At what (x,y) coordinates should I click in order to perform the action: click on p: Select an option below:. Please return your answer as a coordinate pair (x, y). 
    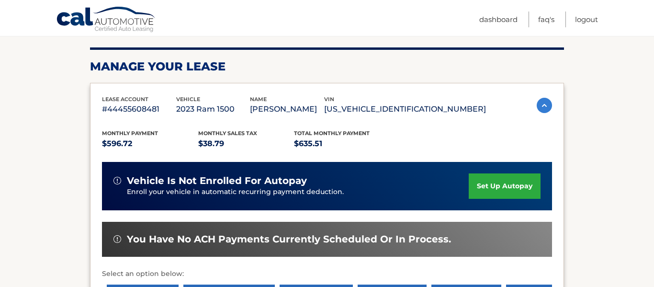
    Looking at the image, I should click on (327, 274).